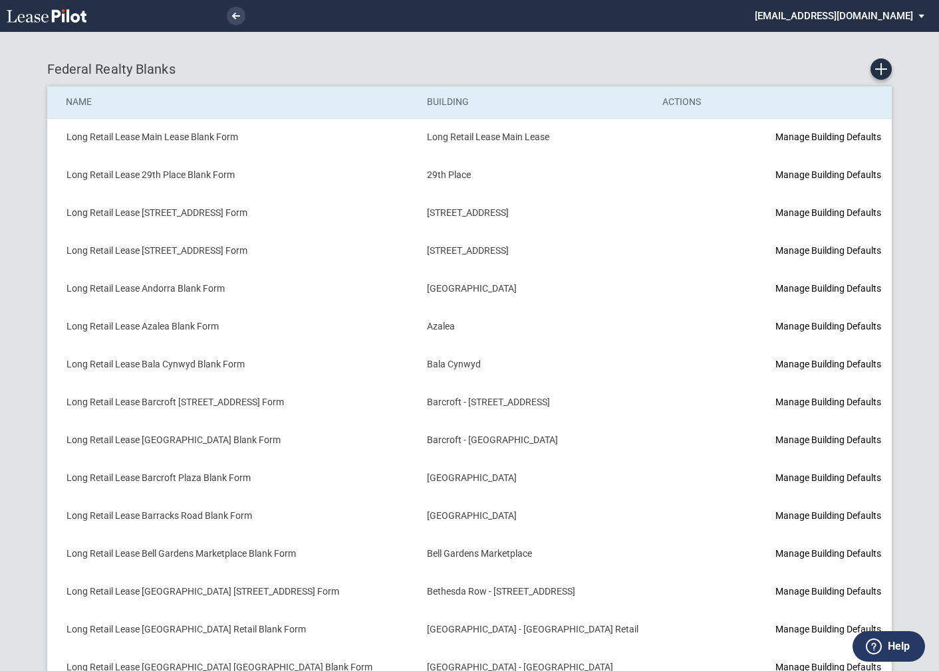 Image resolution: width=939 pixels, height=671 pixels. Describe the element at coordinates (535, 326) in the screenshot. I see `td: Azalea` at that location.